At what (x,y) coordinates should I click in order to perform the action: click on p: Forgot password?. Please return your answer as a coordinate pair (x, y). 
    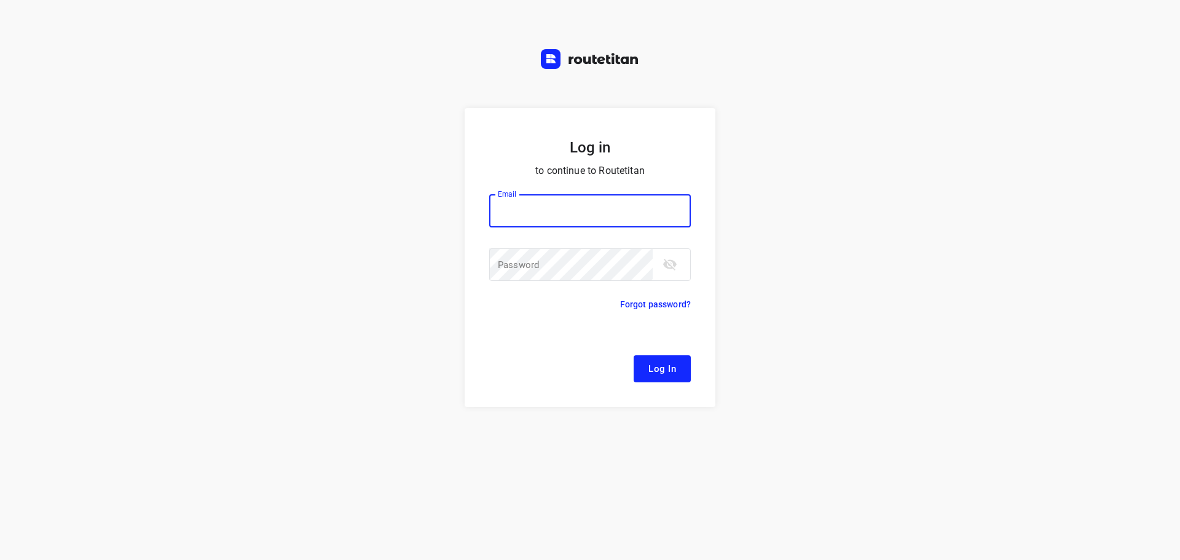
    Looking at the image, I should click on (655, 304).